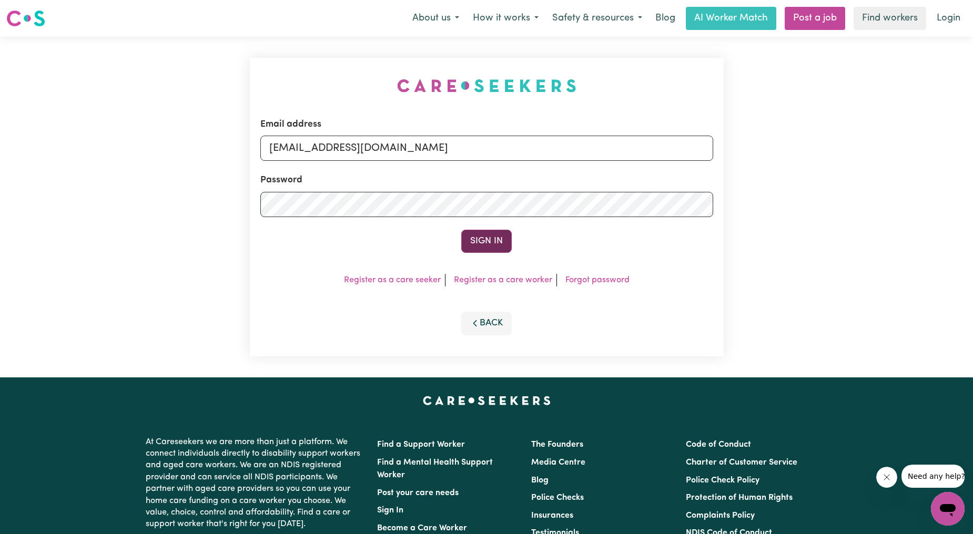  What do you see at coordinates (731, 18) in the screenshot?
I see `a: AI Worker Match` at bounding box center [731, 18].